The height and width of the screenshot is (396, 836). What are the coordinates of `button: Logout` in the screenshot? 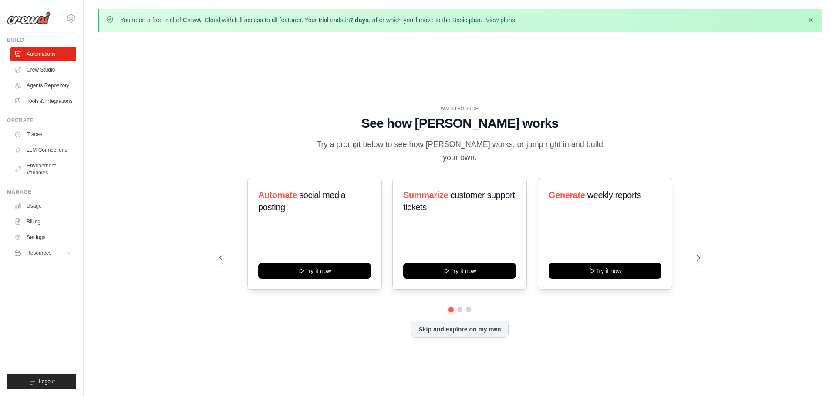 It's located at (41, 381).